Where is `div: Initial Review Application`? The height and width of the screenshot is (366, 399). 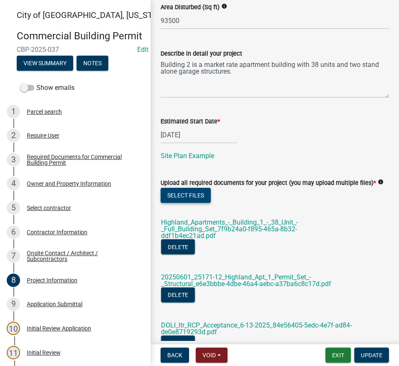 div: Initial Review Application is located at coordinates (59, 329).